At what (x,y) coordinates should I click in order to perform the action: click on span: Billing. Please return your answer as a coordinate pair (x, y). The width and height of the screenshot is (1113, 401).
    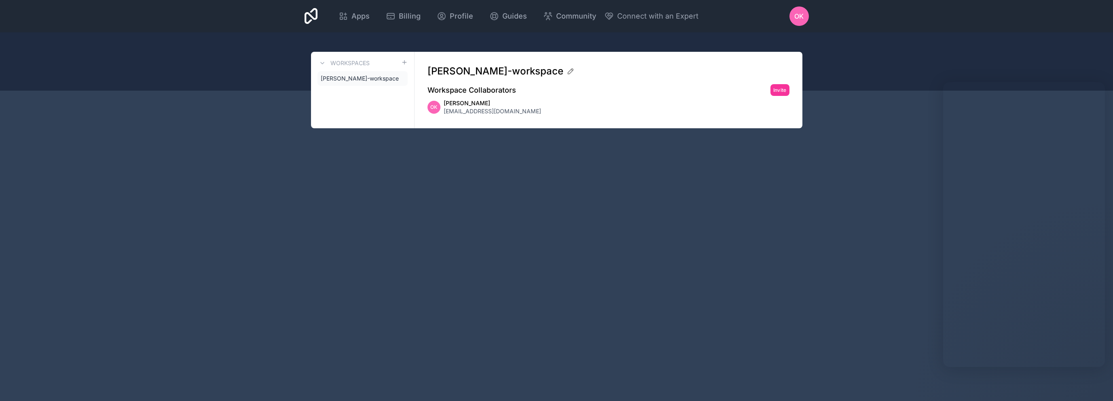
    Looking at the image, I should click on (410, 16).